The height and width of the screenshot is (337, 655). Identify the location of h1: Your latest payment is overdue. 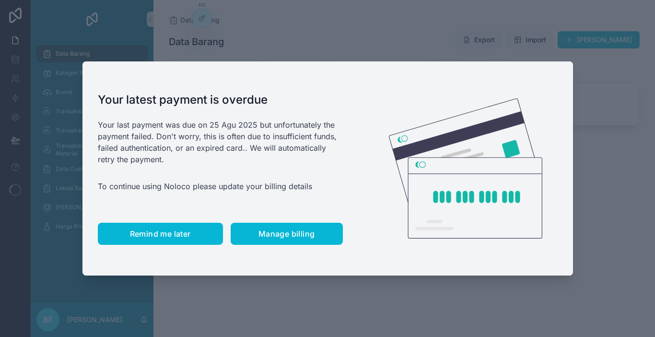
(220, 100).